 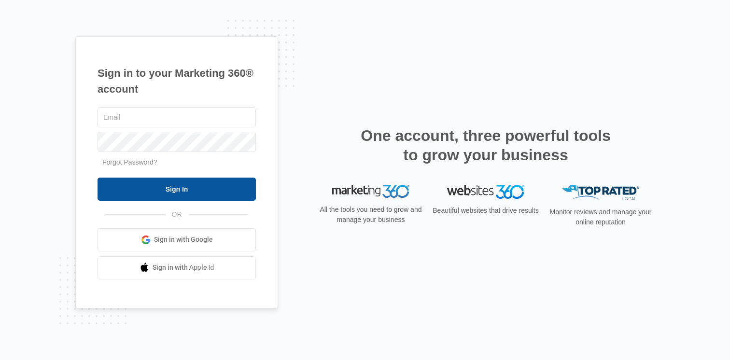 I want to click on span: Sign in with Apple Id, so click(x=183, y=267).